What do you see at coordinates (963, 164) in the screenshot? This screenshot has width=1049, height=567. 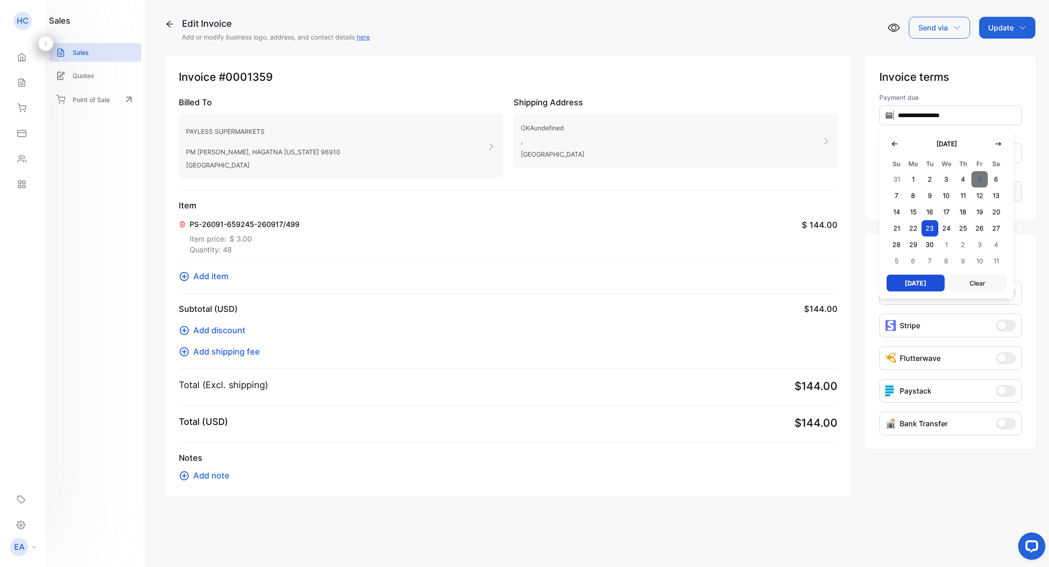 I see `span: Th` at bounding box center [963, 164].